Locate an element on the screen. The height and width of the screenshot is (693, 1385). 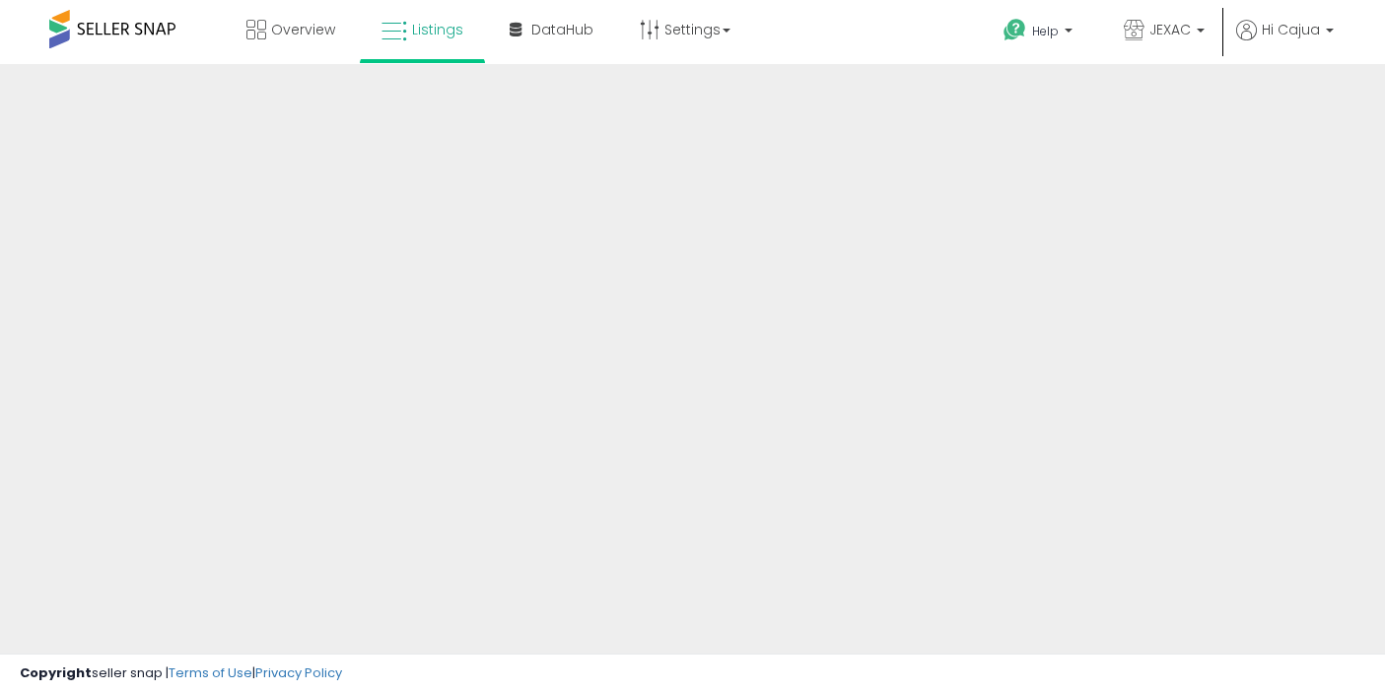
a: Help is located at coordinates (1040, 34).